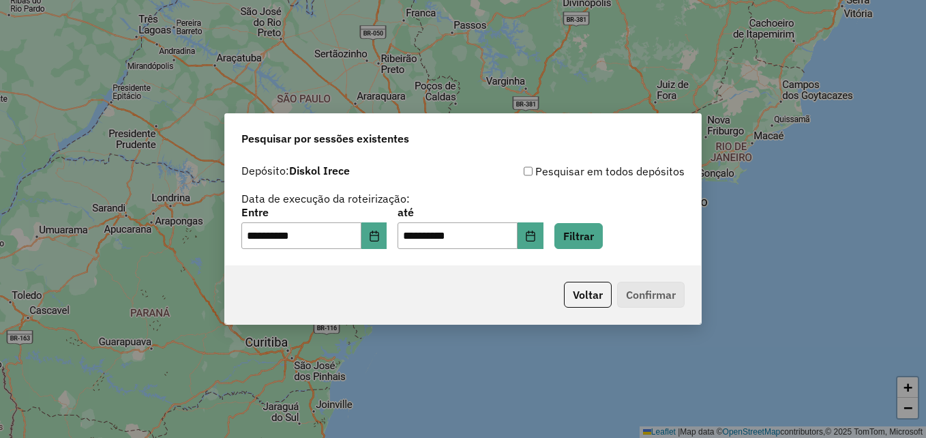 The height and width of the screenshot is (438, 926). Describe the element at coordinates (295, 171) in the screenshot. I see `label: Depósito:` at that location.